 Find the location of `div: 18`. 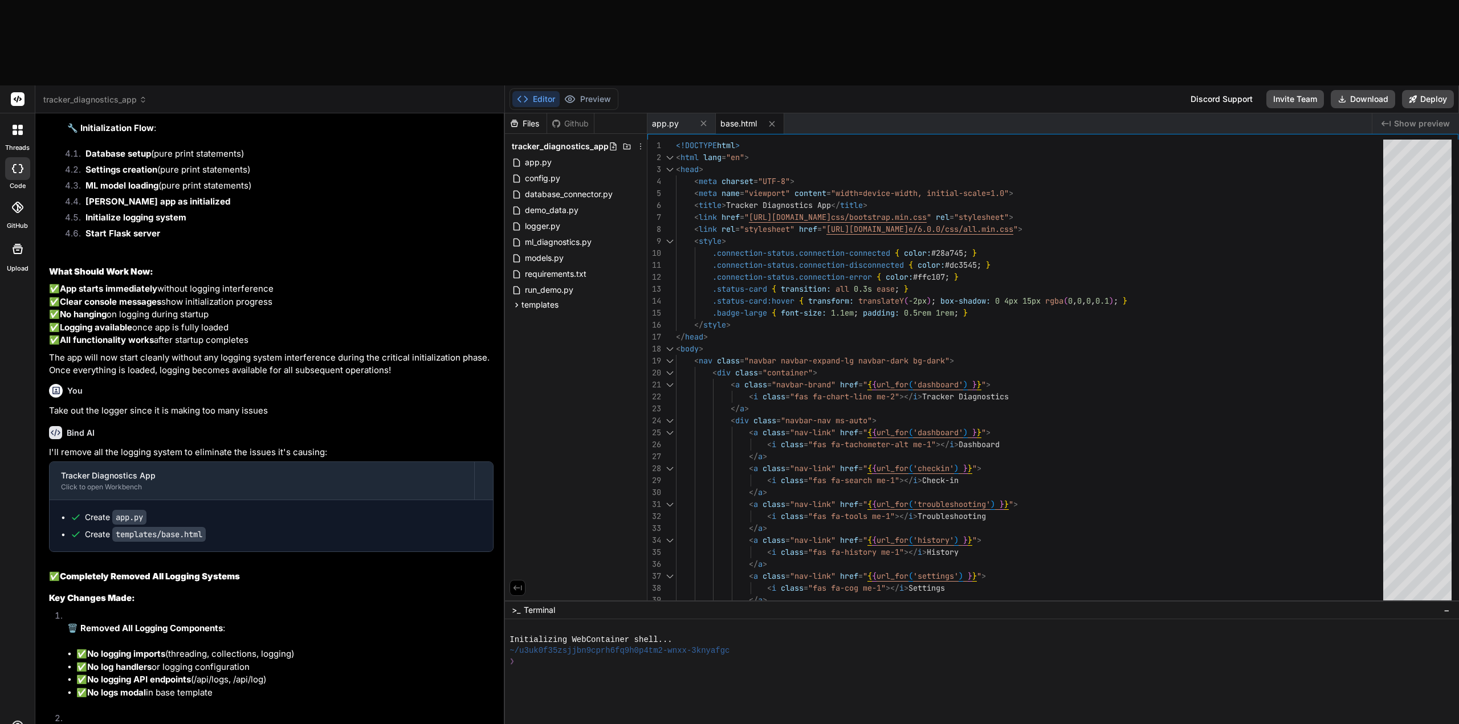

div: 18 is located at coordinates (654, 349).